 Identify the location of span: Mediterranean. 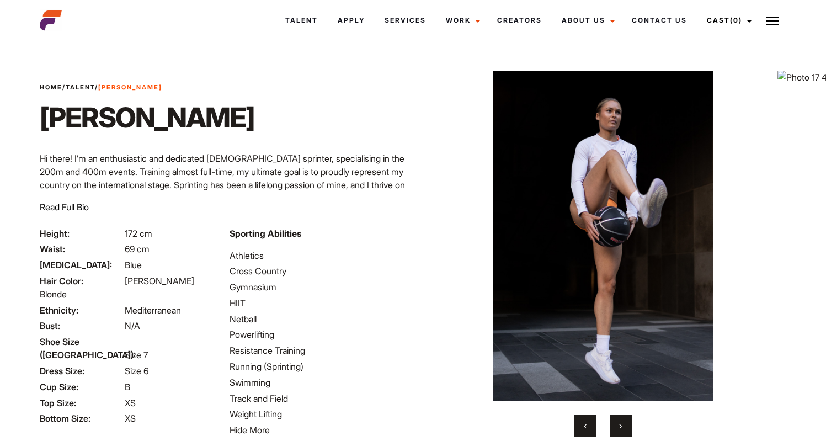
(153, 310).